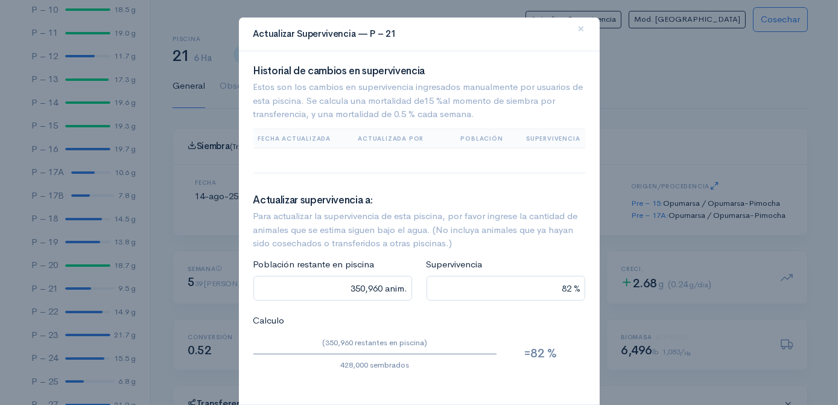 The height and width of the screenshot is (405, 838). Describe the element at coordinates (419, 230) in the screenshot. I see `p: Para actualizar la supervivencia de esta piscina, por favor ingrese la cantidad de animales que s...` at that location.